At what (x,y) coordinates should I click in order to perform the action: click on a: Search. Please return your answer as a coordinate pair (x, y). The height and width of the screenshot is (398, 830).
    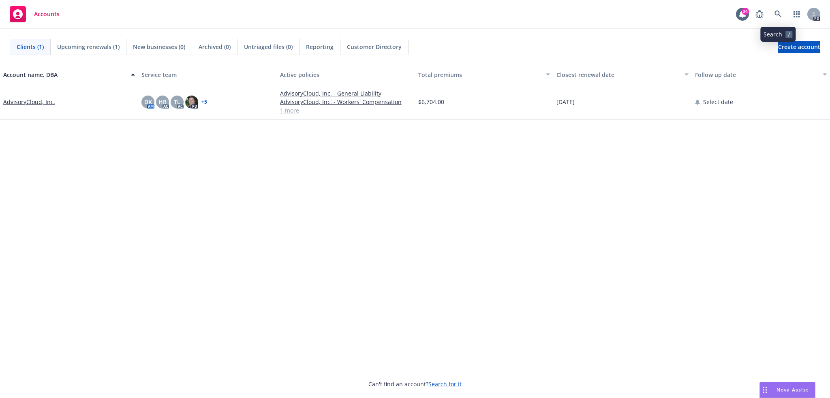
    Looking at the image, I should click on (778, 14).